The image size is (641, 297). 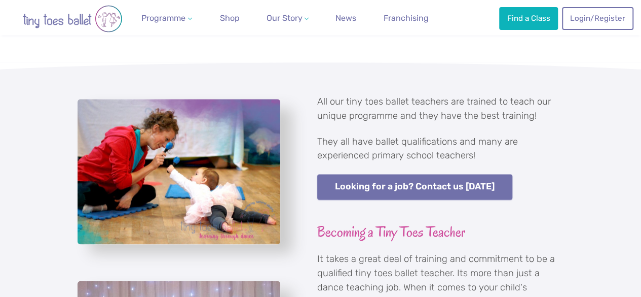 I want to click on img: tiny toes ballet, so click(x=72, y=19).